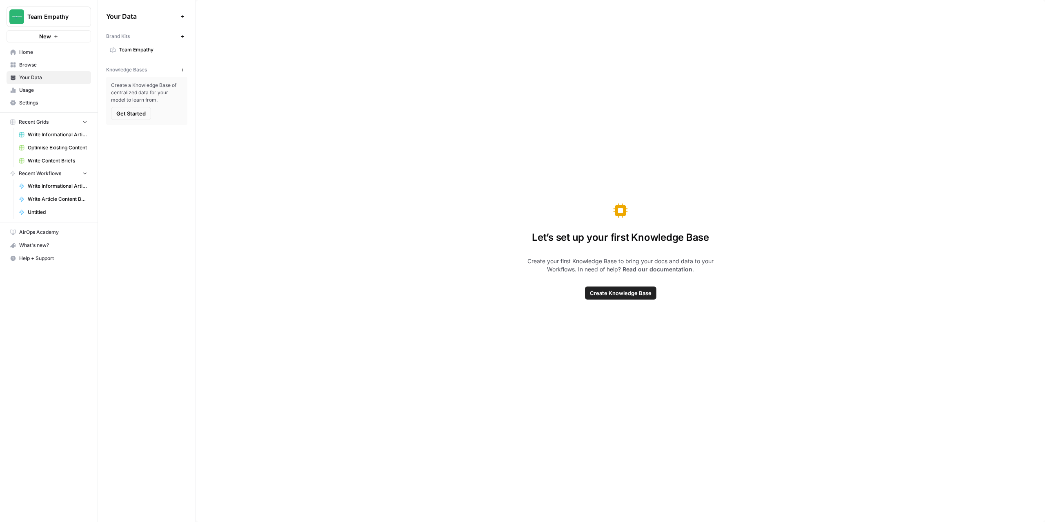 This screenshot has width=1045, height=522. What do you see at coordinates (53, 212) in the screenshot?
I see `a: Untitled` at bounding box center [53, 212].